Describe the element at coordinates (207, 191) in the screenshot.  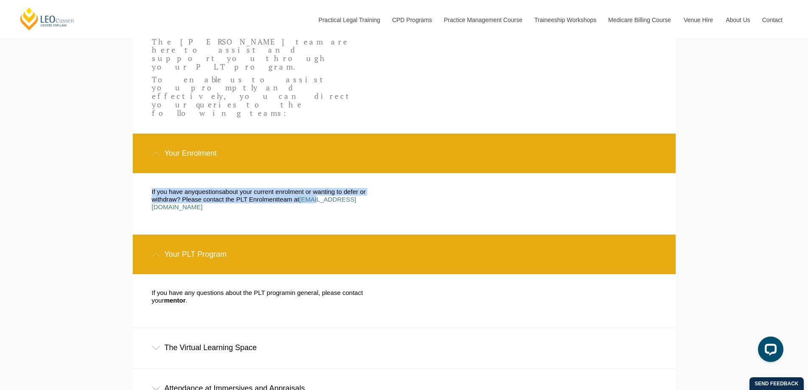
I see `span: question` at that location.